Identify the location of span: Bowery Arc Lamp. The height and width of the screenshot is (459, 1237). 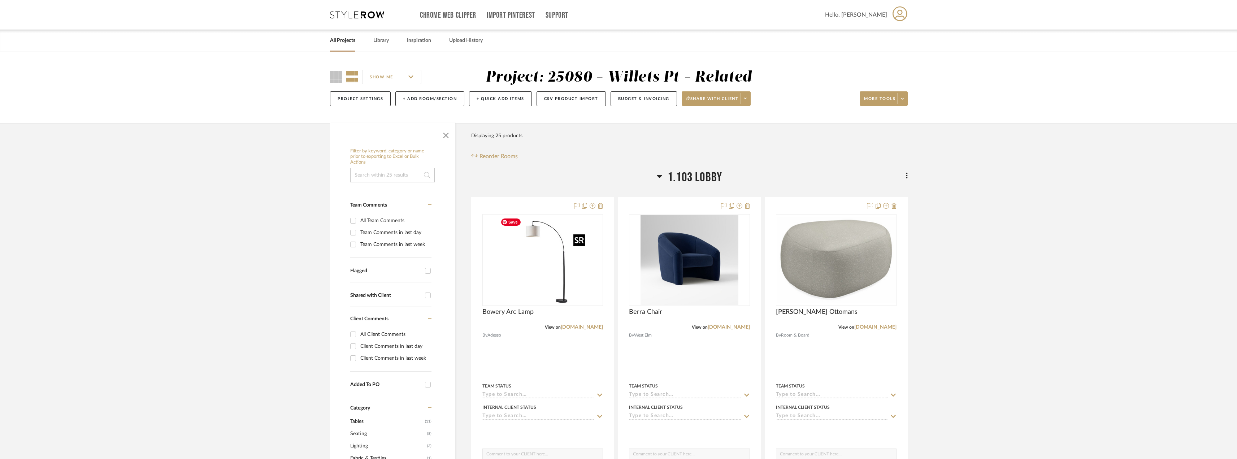
(508, 312).